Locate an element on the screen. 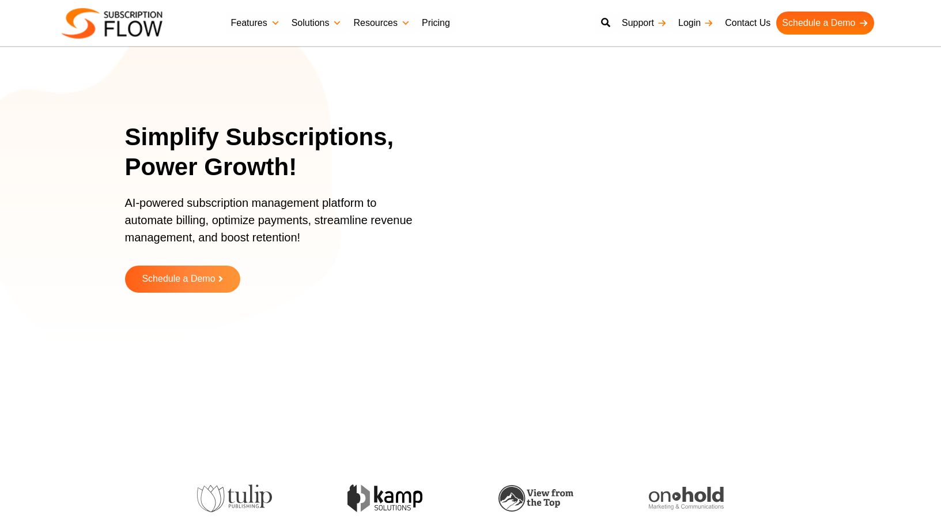  img: Subscriptionflow is located at coordinates (112, 23).